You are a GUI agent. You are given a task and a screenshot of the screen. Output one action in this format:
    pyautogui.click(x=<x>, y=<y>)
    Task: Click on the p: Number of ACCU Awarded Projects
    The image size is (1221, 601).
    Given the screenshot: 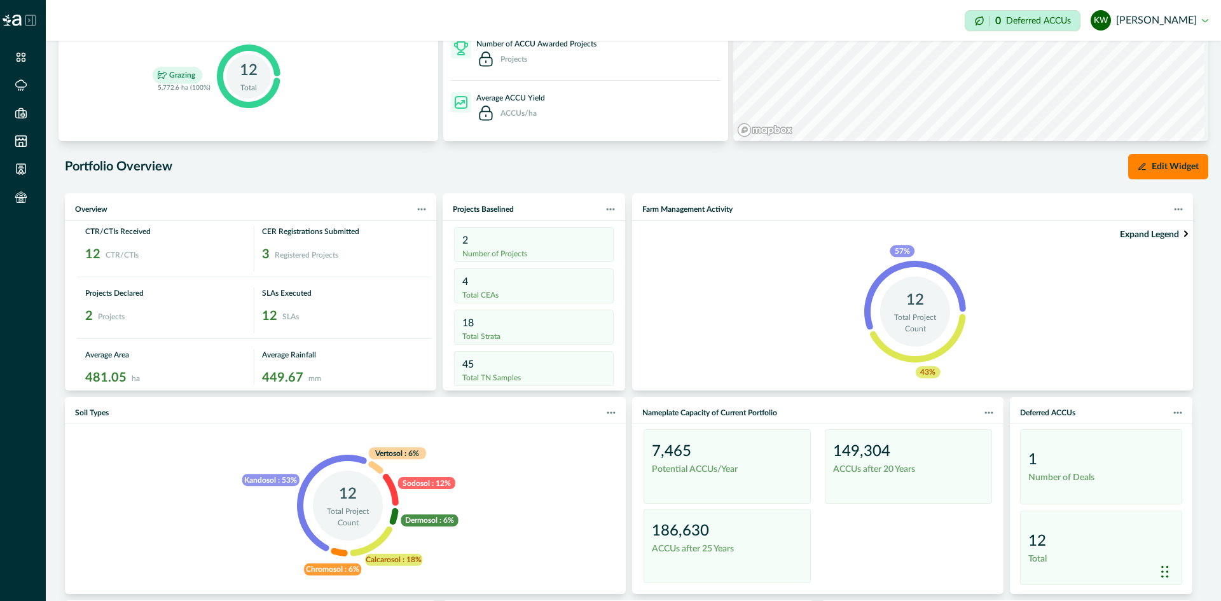 What is the action you would take?
    pyautogui.click(x=536, y=44)
    